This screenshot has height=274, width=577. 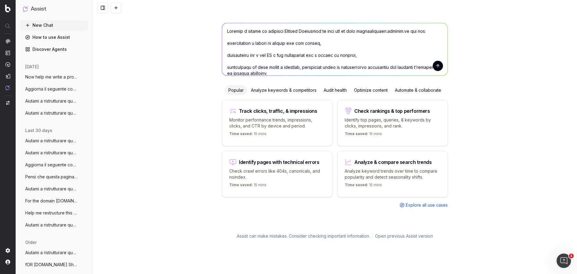 I want to click on a: Explore all use cases, so click(x=423, y=205).